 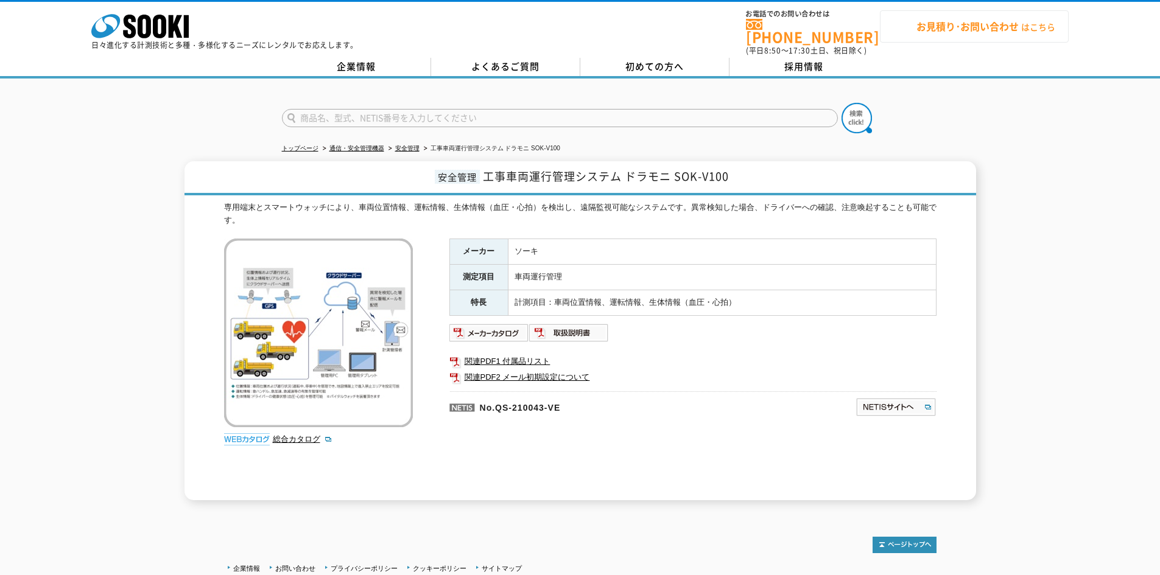 I want to click on a: 関連PDF1 付属品リスト, so click(x=693, y=362).